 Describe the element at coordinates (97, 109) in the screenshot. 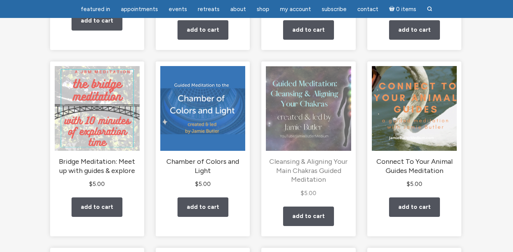

I see `img: Bridge Meditation: Meet up with guides & explore` at that location.